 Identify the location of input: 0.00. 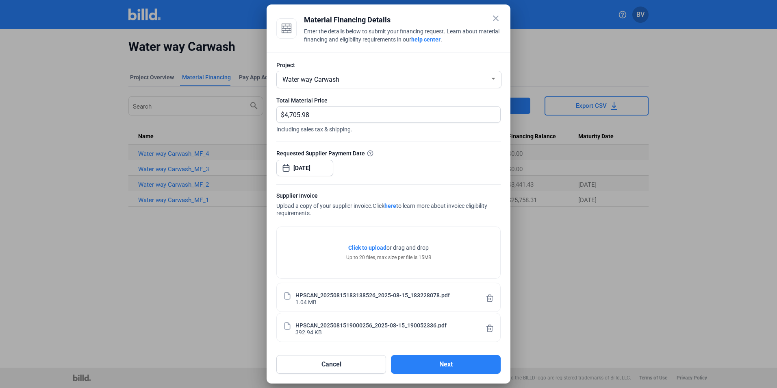
(388, 114).